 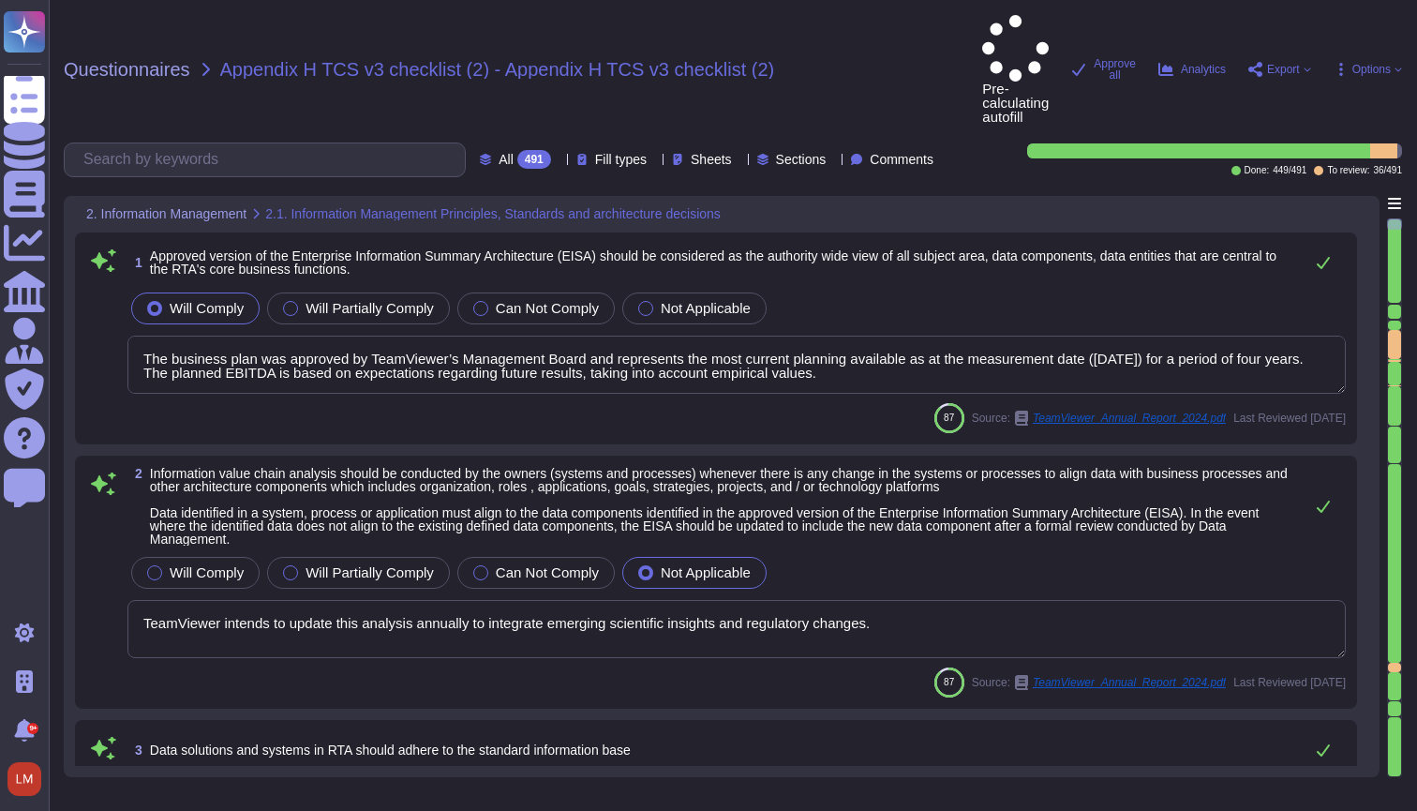 What do you see at coordinates (711, 159) in the screenshot?
I see `span: Sheets` at bounding box center [711, 159].